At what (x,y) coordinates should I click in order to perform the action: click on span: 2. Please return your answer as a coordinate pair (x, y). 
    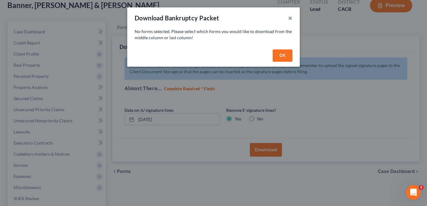
    Looking at the image, I should click on (422, 187).